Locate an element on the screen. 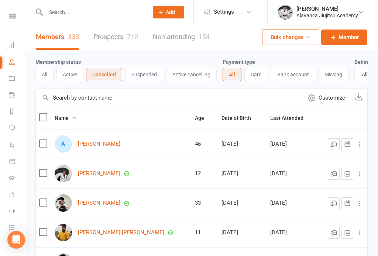 This screenshot has height=256, width=378. span: Name is located at coordinates (66, 118).